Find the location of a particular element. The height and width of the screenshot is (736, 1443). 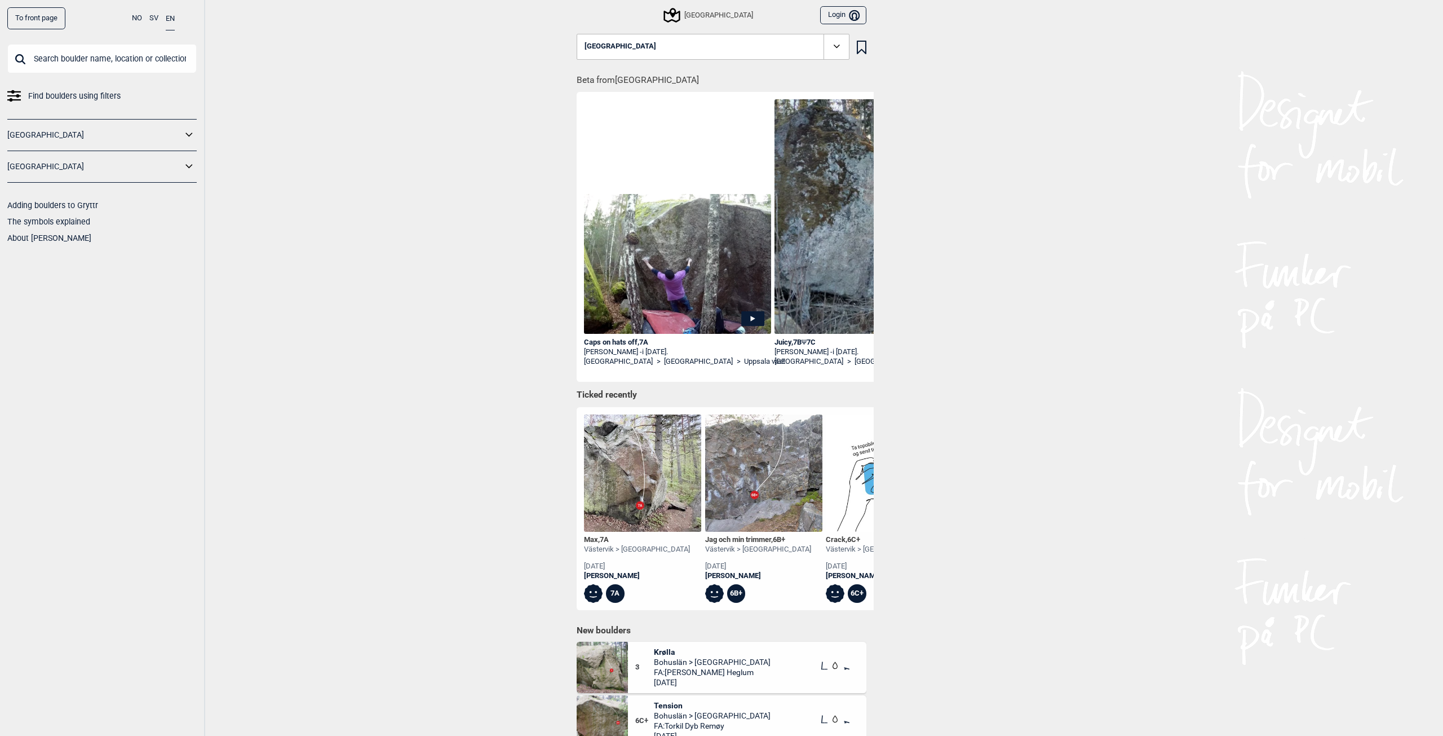

img: Jag och min trimmer 230722 is located at coordinates (764, 473).